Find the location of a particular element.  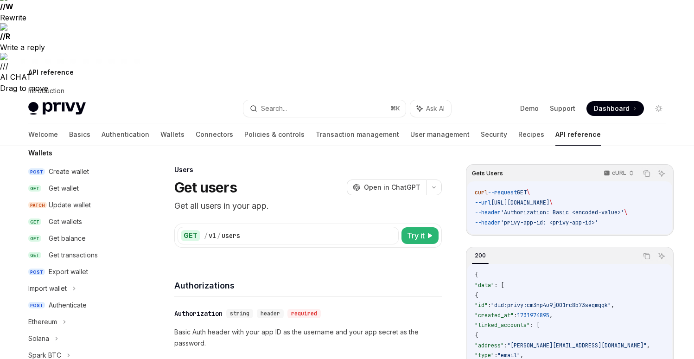

a: Dashboard is located at coordinates (616, 109).